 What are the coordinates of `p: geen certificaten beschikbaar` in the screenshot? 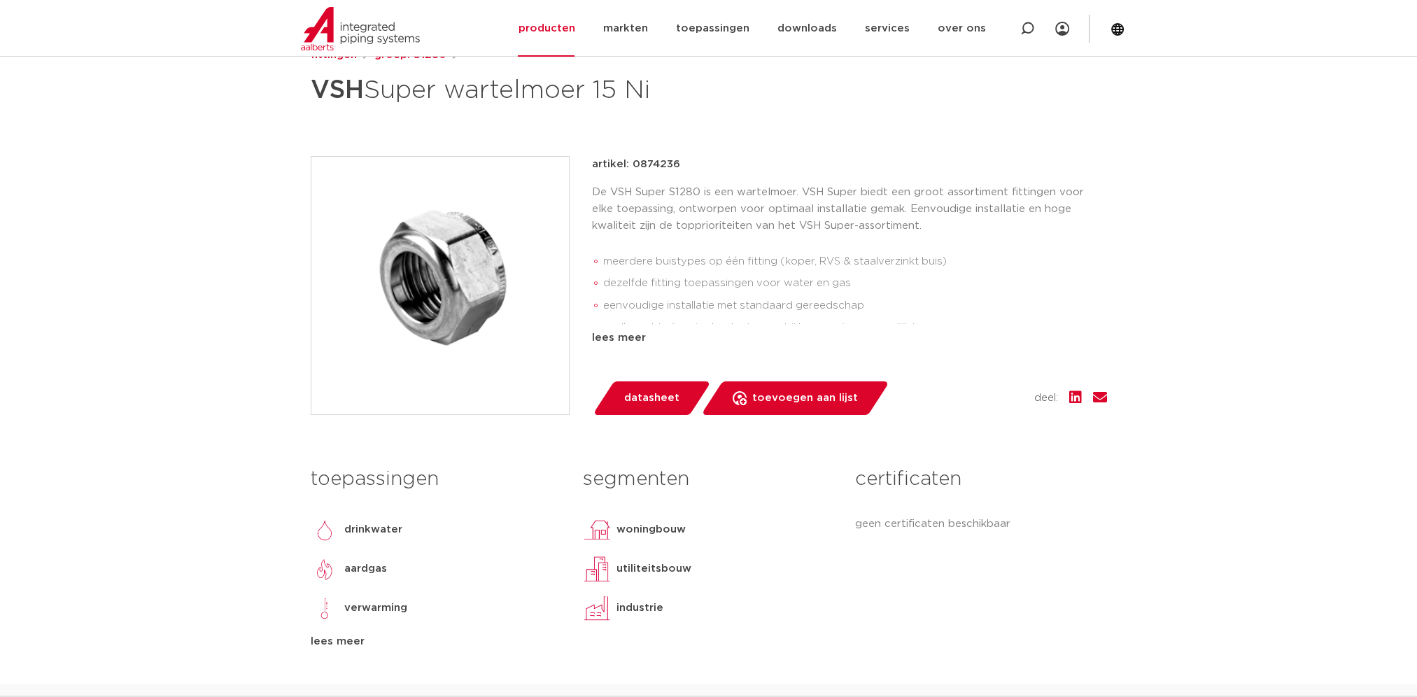 It's located at (980, 524).